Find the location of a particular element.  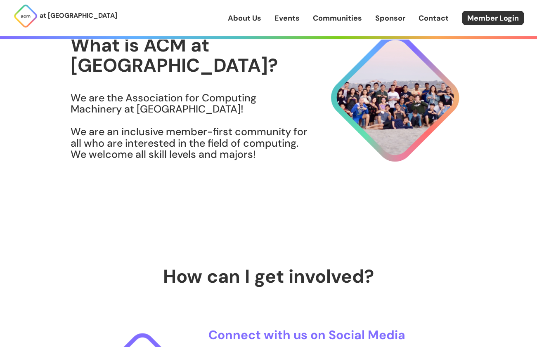

a: Communities is located at coordinates (337, 18).